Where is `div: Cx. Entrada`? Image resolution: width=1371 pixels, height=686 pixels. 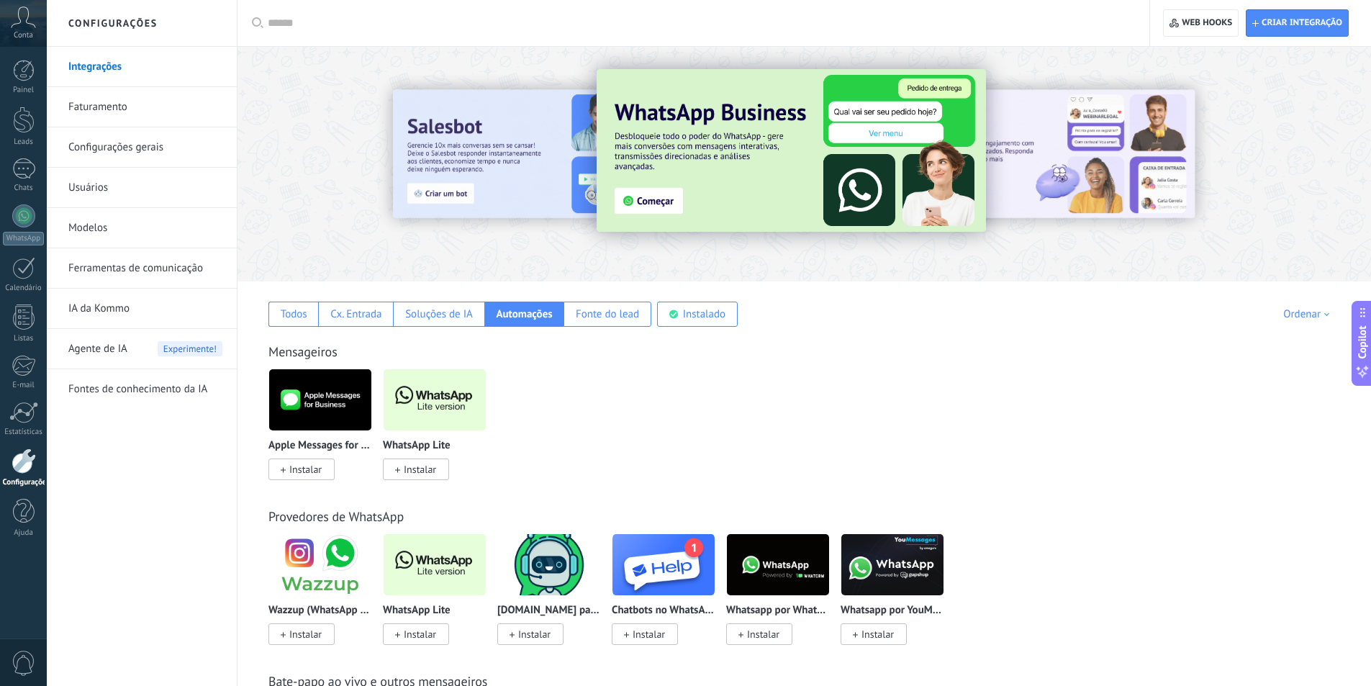
div: Cx. Entrada is located at coordinates (356, 314).